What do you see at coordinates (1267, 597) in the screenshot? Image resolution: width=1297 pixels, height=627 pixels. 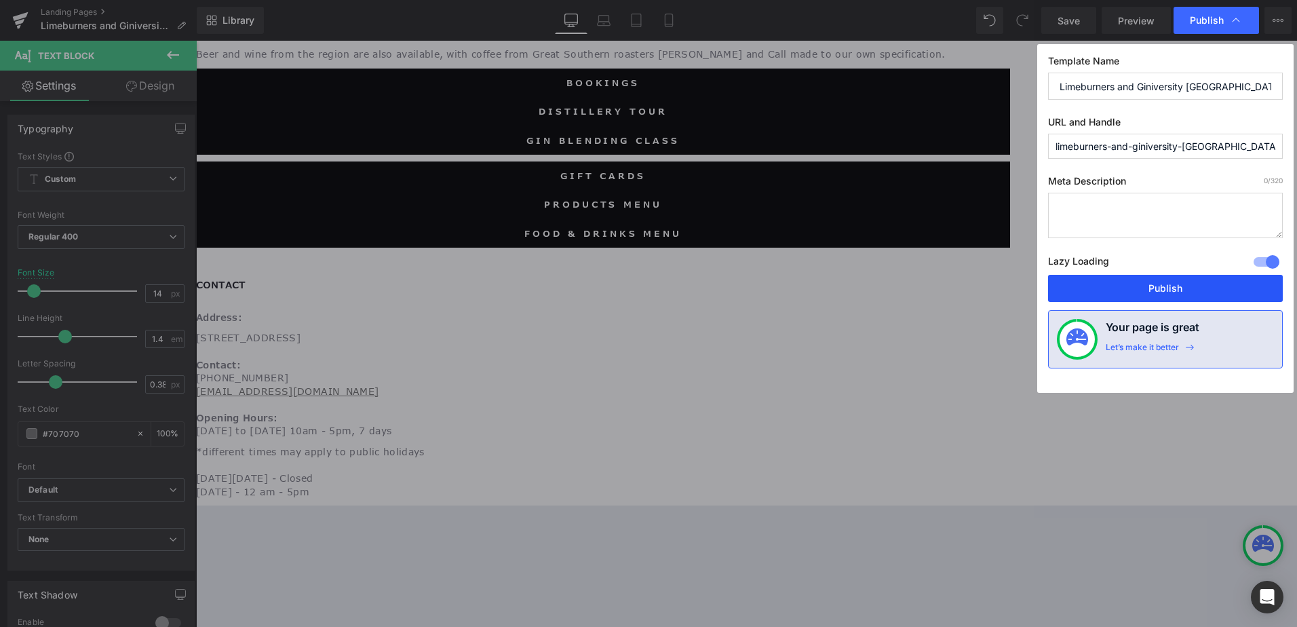 I see `div: Open Intercom Messenger` at bounding box center [1267, 597].